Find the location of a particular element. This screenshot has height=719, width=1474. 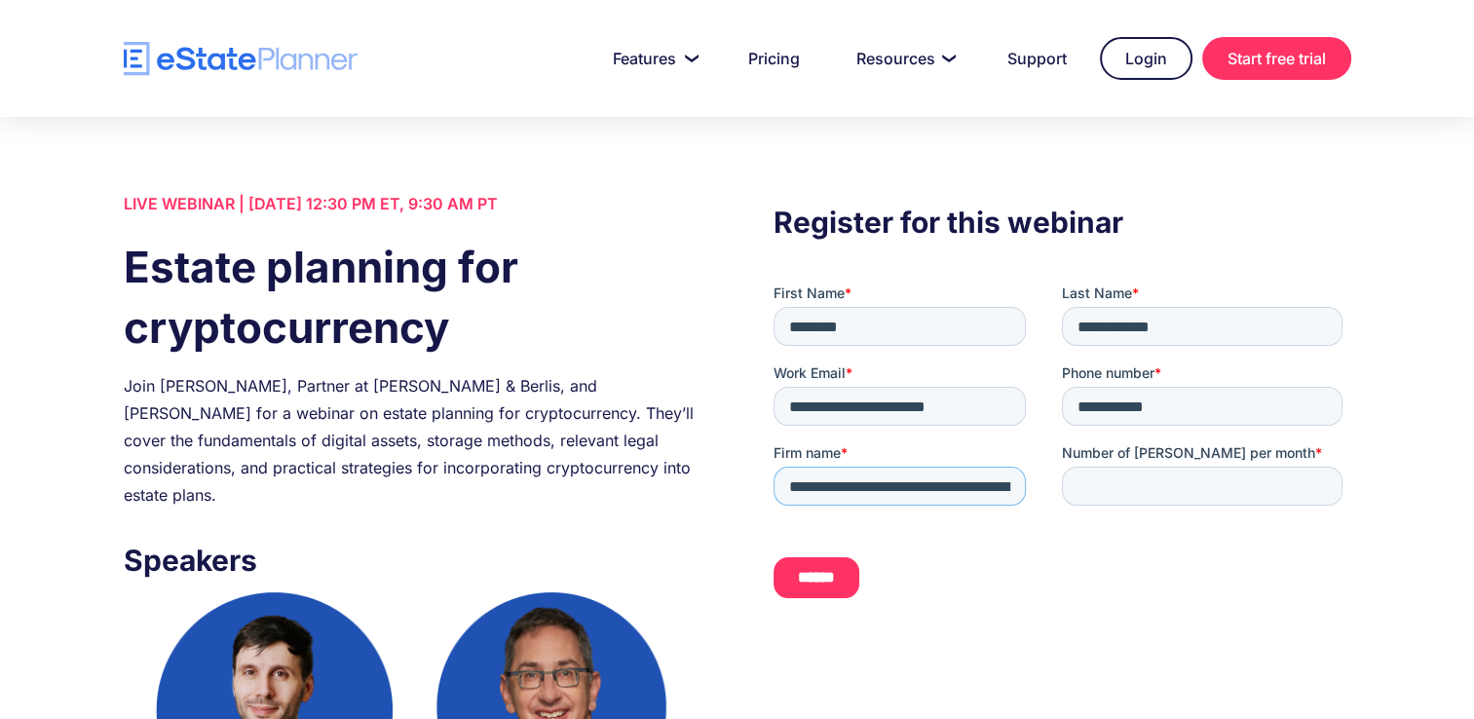

a: home is located at coordinates (241, 58).